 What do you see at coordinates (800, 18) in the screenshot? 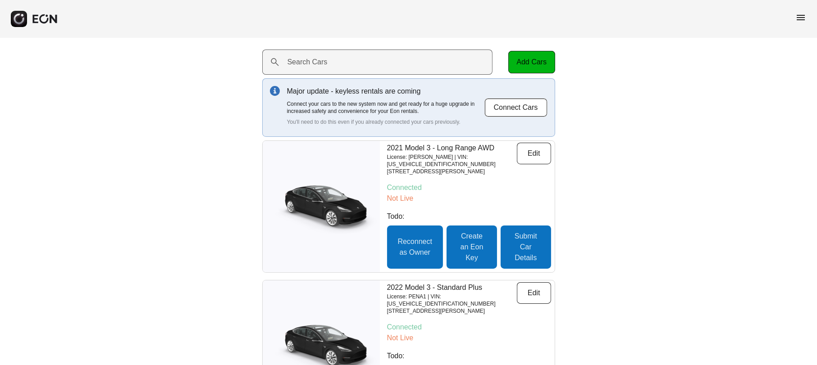
I see `span: menu` at bounding box center [800, 18].